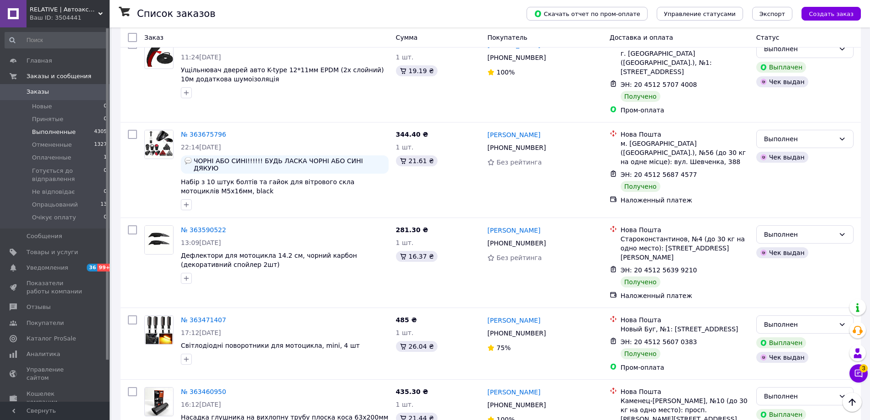 Image resolution: width=870 pixels, height=420 pixels. What do you see at coordinates (268, 186) in the screenshot?
I see `a: Набір з 10 штук болтів та гайок для вітрового скла мотоциклів M5x16мм, black` at bounding box center [268, 186].